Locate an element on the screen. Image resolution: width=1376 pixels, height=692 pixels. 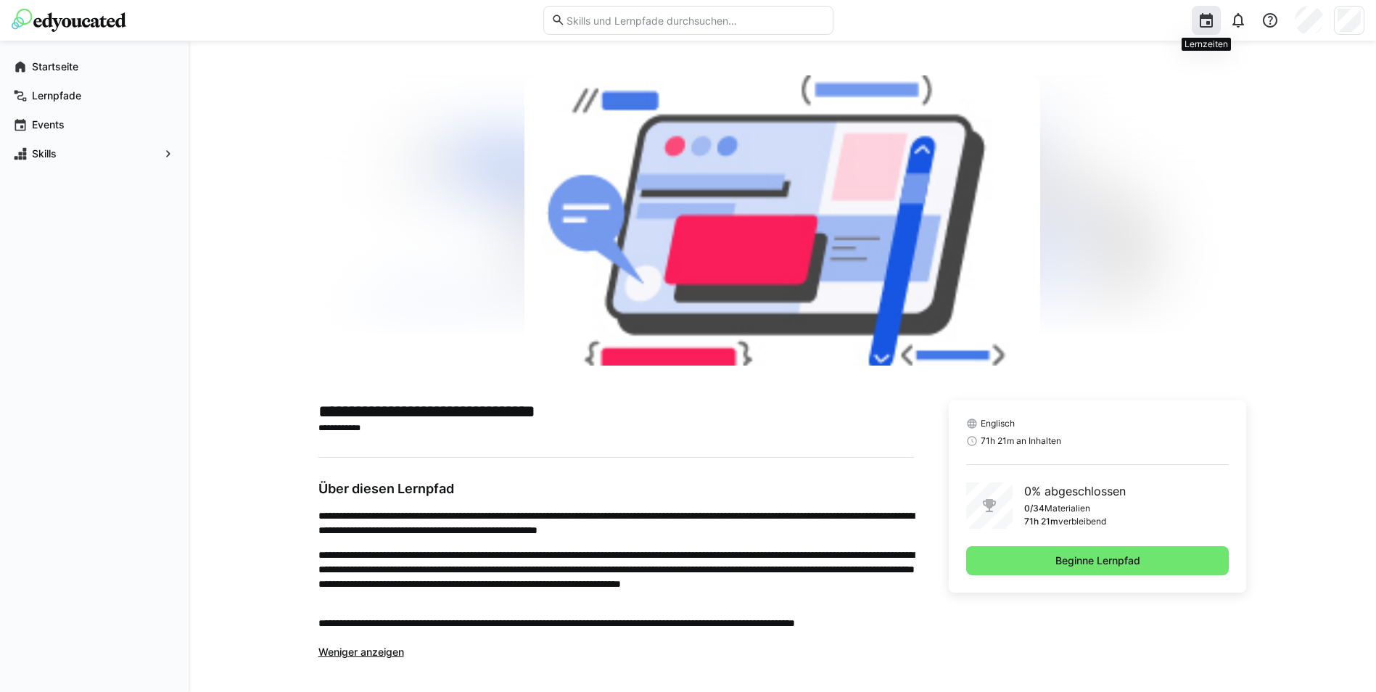
div: Lernzeiten is located at coordinates (1207, 44).